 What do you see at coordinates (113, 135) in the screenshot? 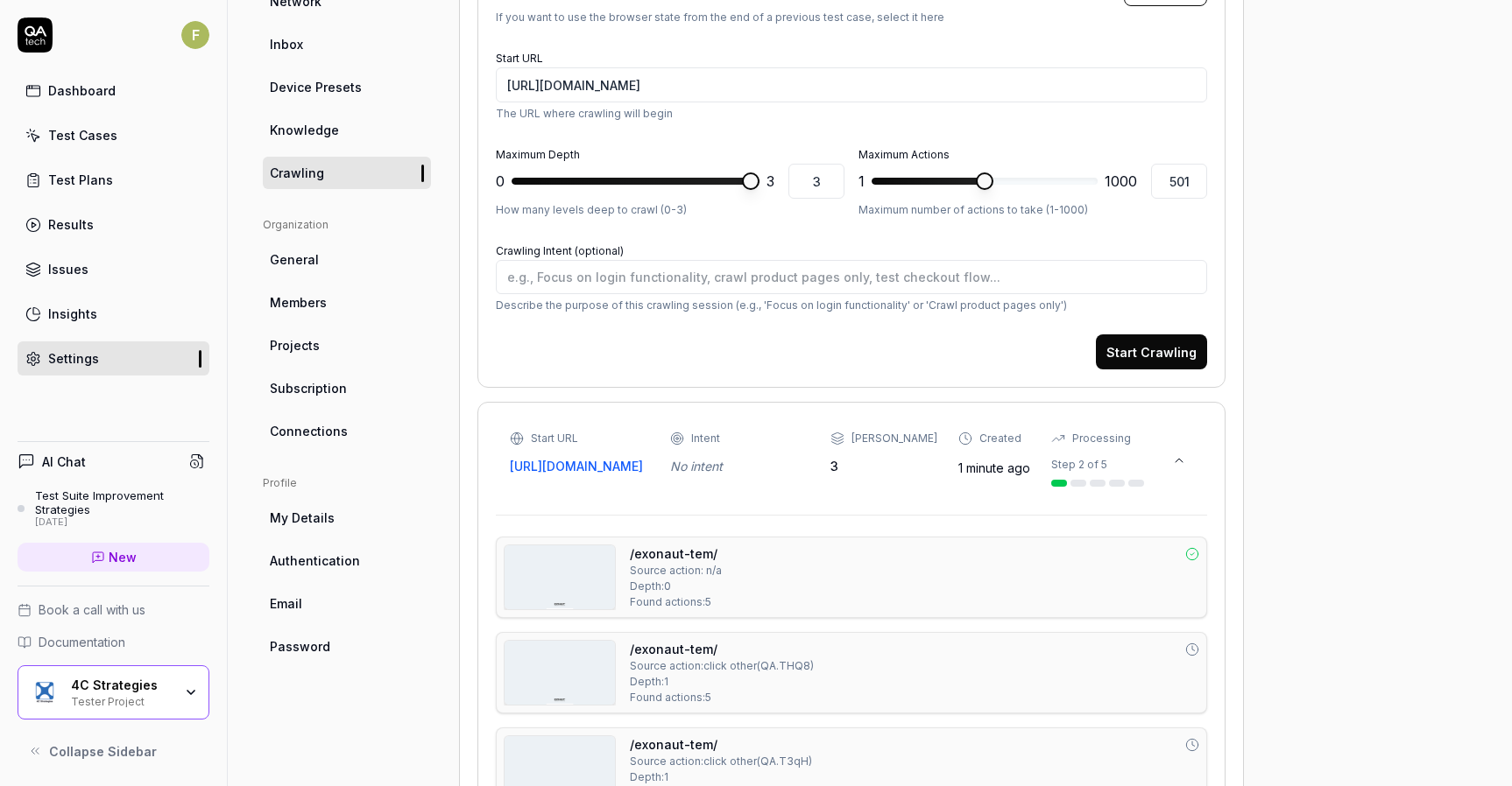
I see `a: Test Cases` at bounding box center [113, 135].